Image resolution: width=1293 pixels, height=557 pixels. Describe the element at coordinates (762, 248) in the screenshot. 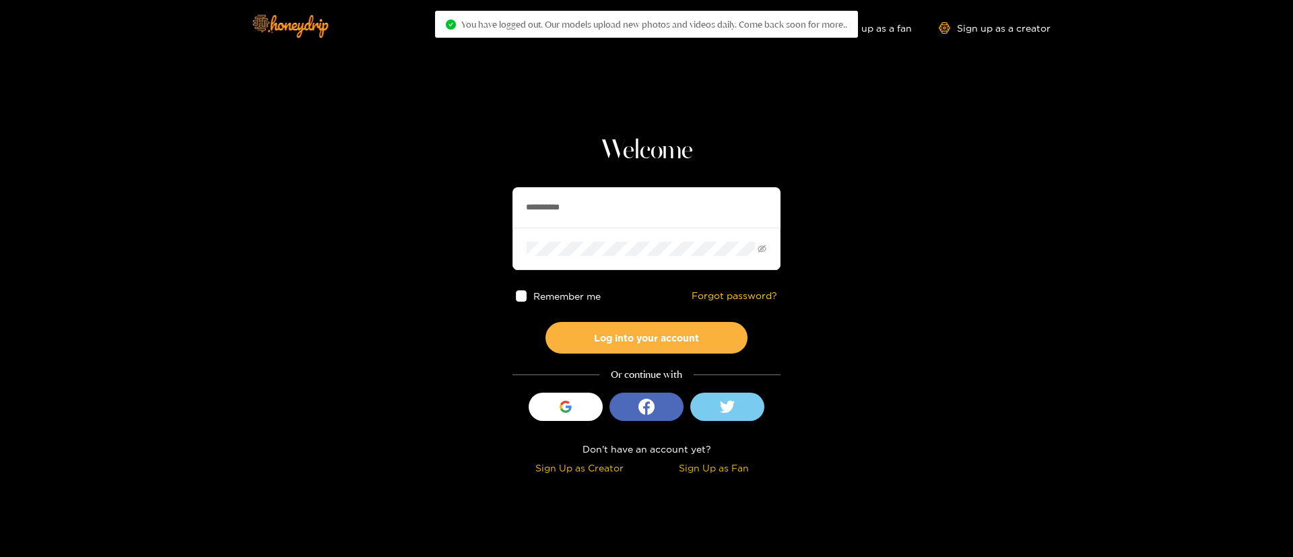

I see `span: eye-invisible` at that location.